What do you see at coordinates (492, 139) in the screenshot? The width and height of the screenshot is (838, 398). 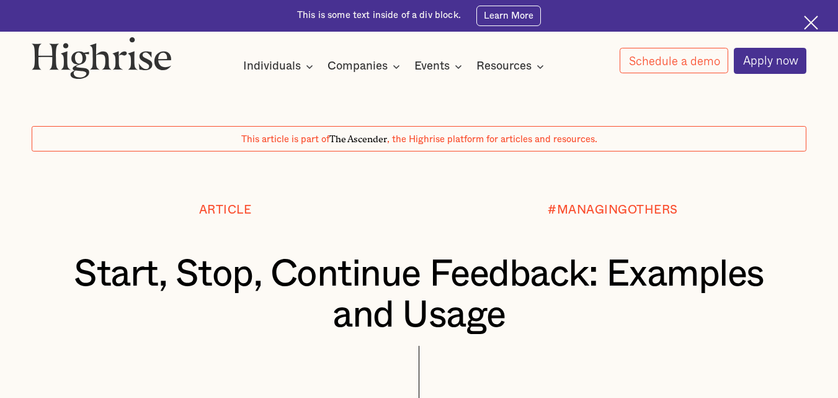 I see `span: , the Highrise platform for articles and resources.` at bounding box center [492, 139].